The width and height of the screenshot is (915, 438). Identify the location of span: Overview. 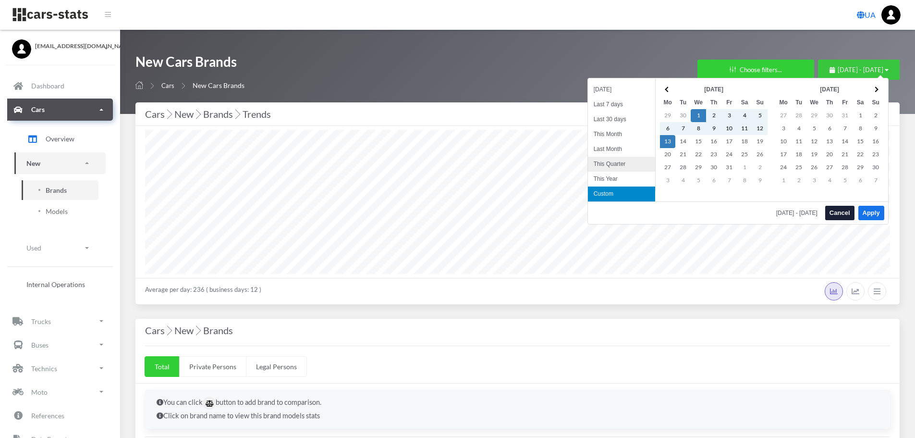
(60, 138).